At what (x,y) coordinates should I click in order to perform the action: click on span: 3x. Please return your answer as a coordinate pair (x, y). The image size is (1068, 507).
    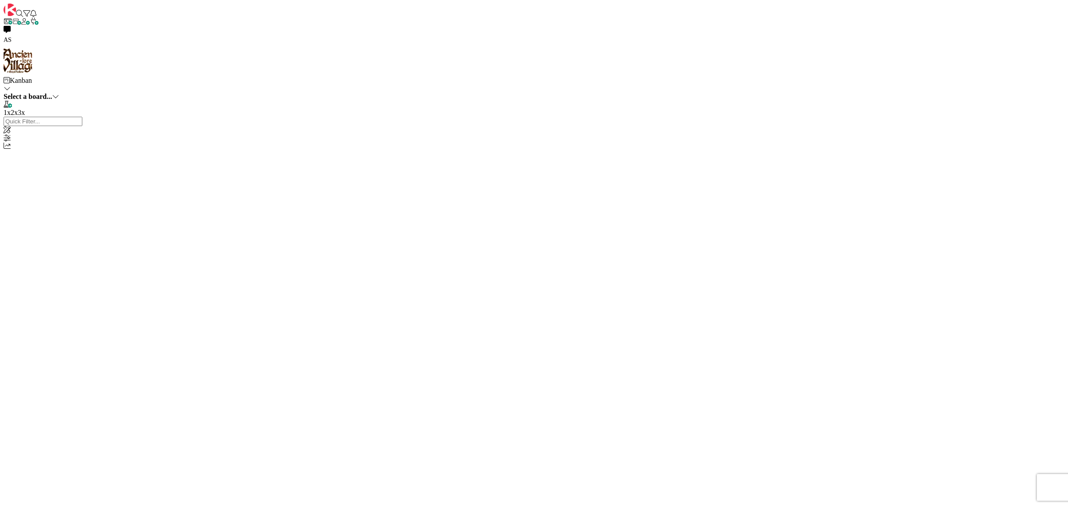
    Looking at the image, I should click on (21, 112).